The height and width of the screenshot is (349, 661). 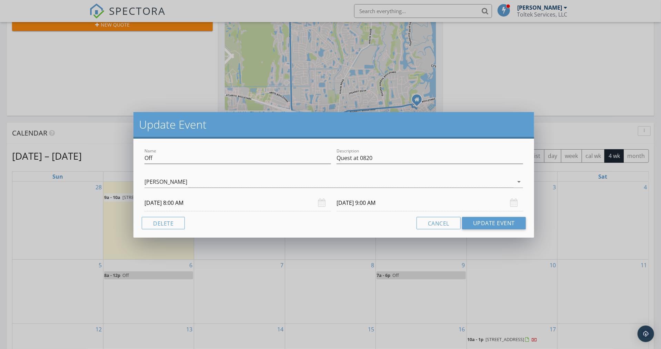 What do you see at coordinates (439, 223) in the screenshot?
I see `button: Cancel` at bounding box center [439, 223].